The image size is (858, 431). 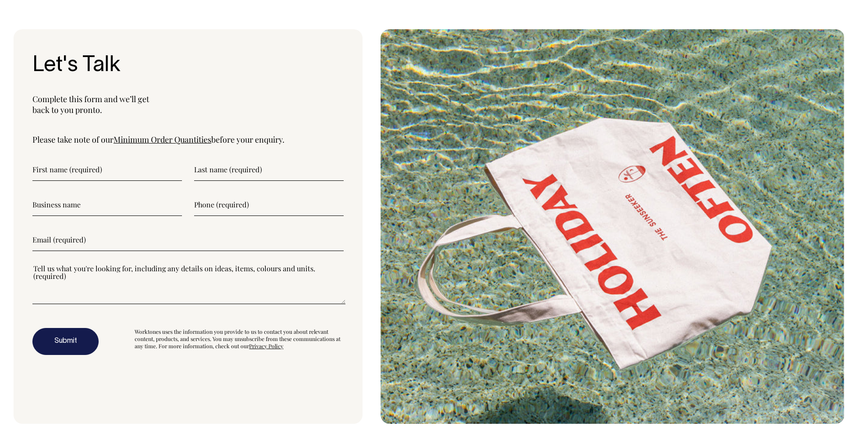 I want to click on a: Privacy Policy, so click(x=266, y=346).